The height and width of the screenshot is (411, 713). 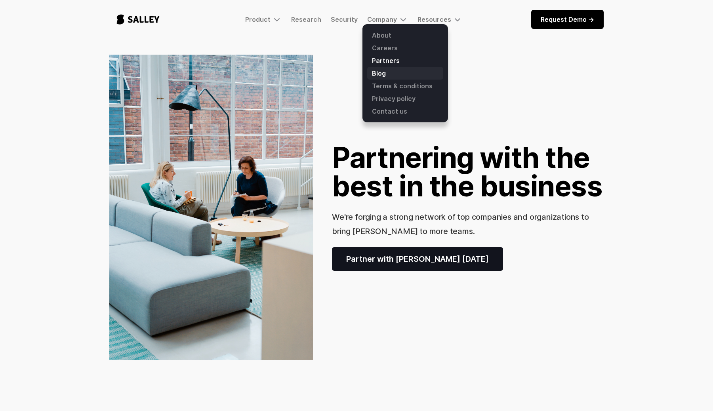 I want to click on a: About, so click(x=405, y=35).